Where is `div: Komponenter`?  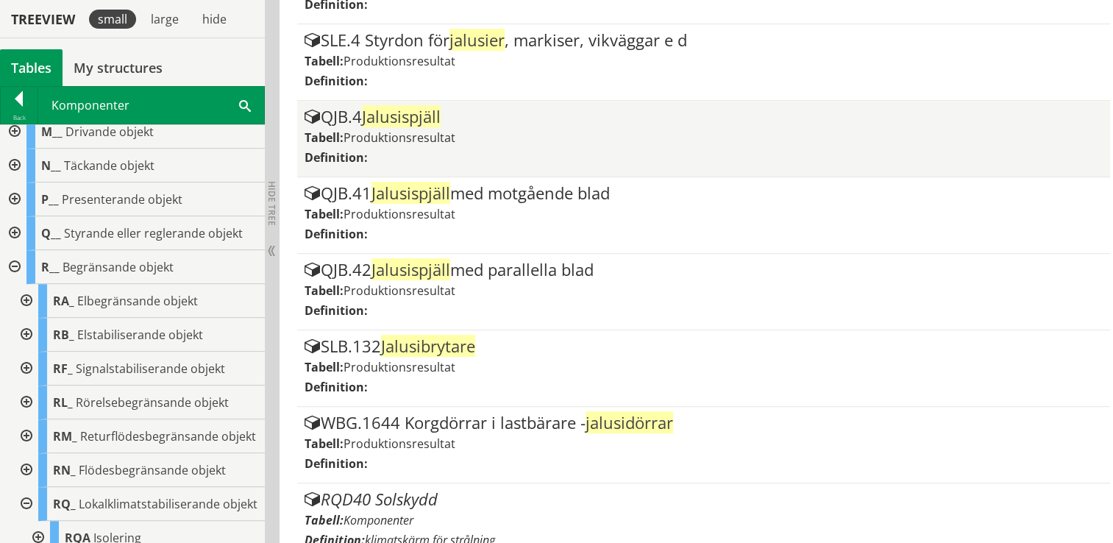
div: Komponenter is located at coordinates (151, 105).